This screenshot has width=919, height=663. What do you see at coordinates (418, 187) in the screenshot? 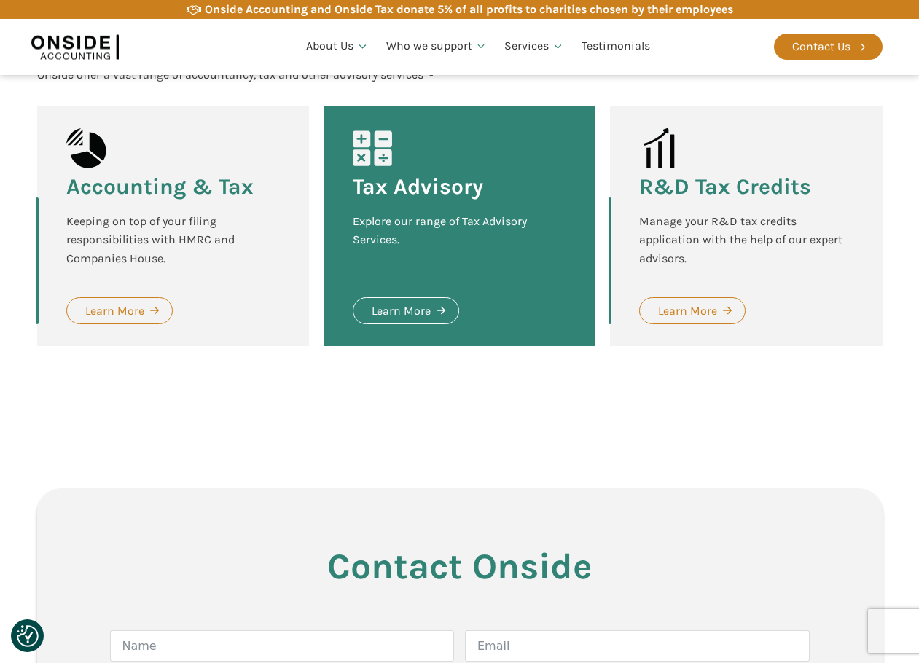
I see `h3: Tax Advisory` at bounding box center [418, 187].